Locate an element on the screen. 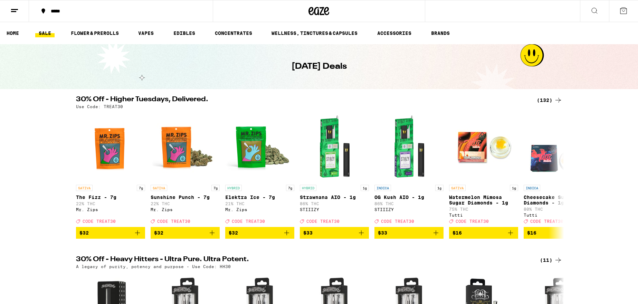 Image resolution: width=638 pixels, height=304 pixels. a: WELLNESS, TINCTURES & CAPSULES is located at coordinates (314, 33).